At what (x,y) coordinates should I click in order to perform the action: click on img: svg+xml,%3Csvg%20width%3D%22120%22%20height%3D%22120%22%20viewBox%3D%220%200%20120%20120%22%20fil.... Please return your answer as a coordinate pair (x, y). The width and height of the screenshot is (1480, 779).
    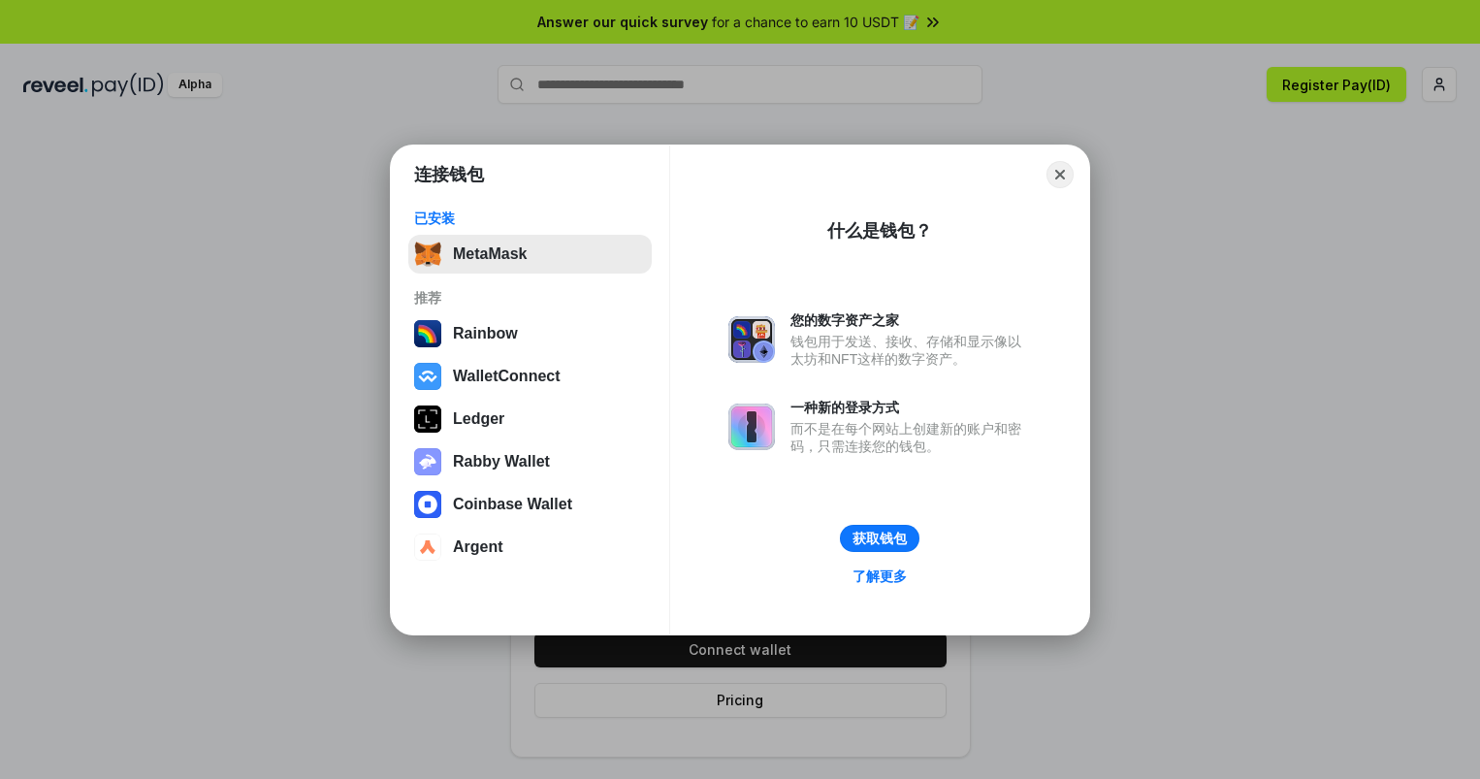
    Looking at the image, I should click on (428, 334).